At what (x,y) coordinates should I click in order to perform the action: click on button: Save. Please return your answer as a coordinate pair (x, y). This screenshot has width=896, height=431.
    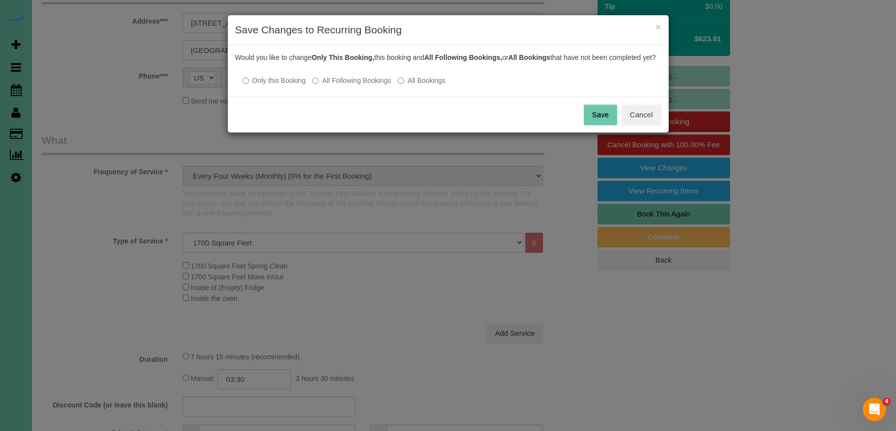
    Looking at the image, I should click on (600, 115).